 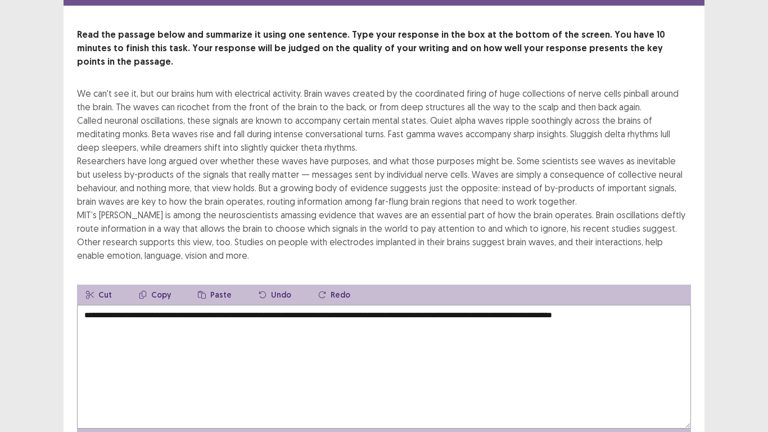 I want to click on button: Redo, so click(x=334, y=295).